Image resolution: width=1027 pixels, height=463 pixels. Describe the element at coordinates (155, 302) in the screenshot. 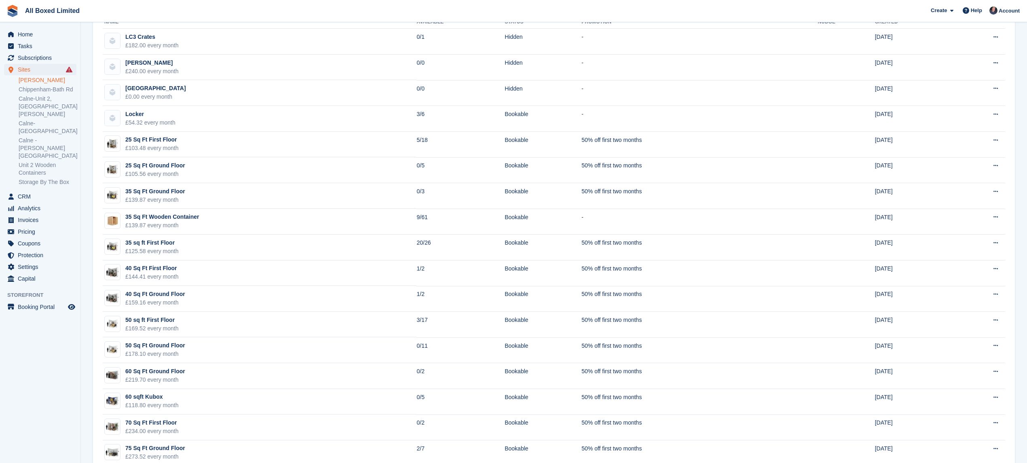

I see `div: £159.16 every month` at that location.